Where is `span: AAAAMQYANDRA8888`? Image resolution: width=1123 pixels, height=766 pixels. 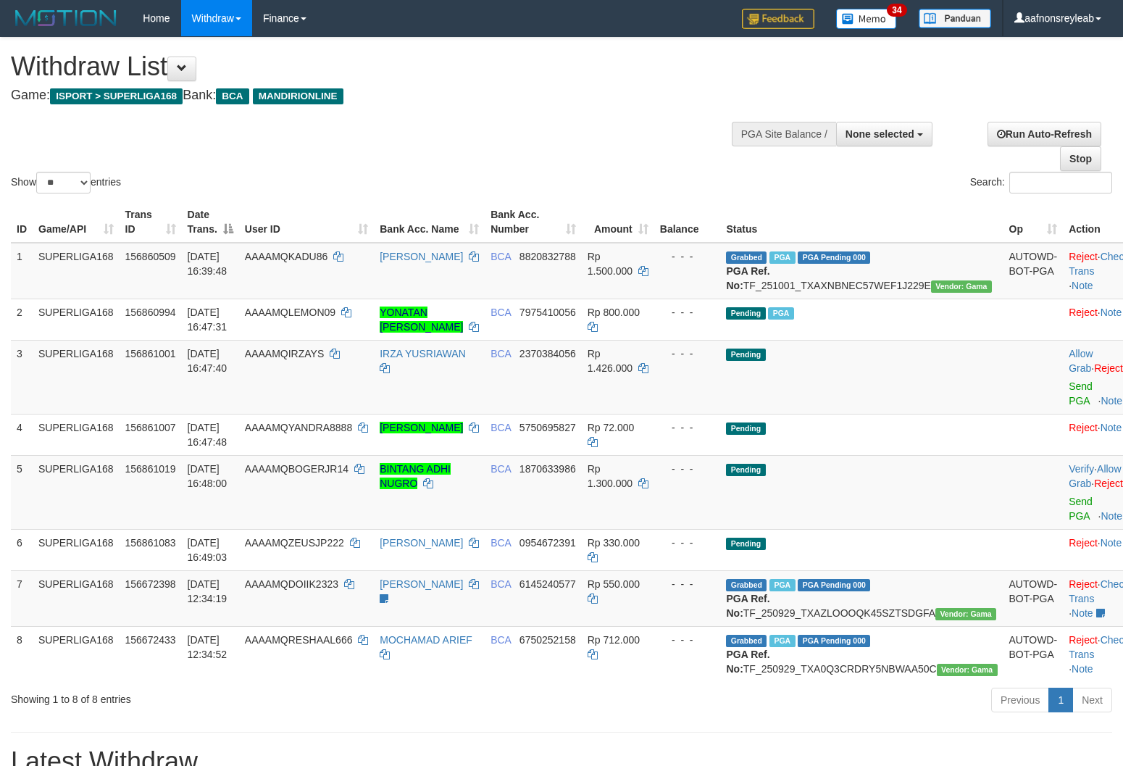 span: AAAAMQYANDRA8888 is located at coordinates (298, 427).